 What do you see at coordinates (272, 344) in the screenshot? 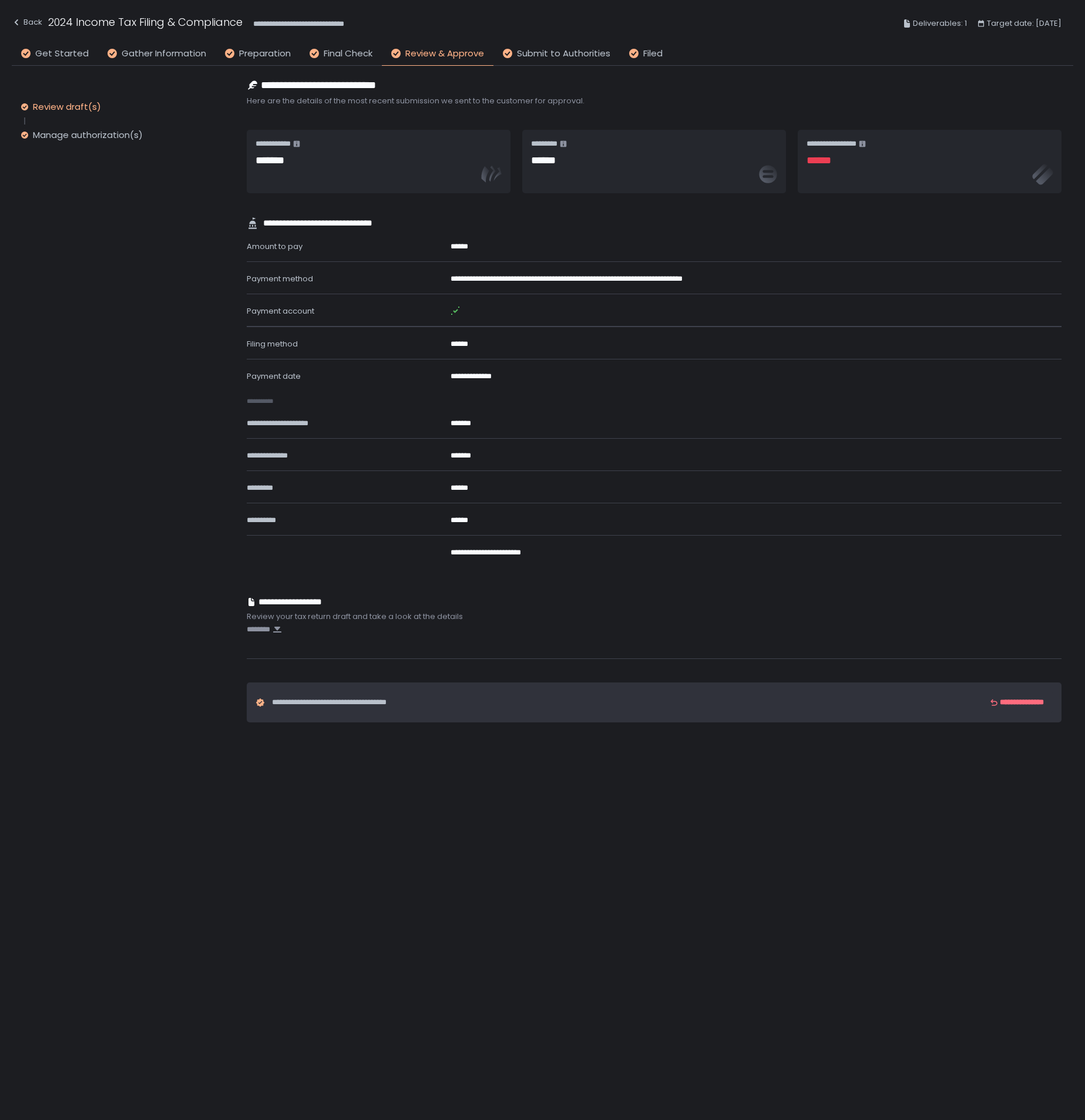
I see `span: Filing method` at bounding box center [272, 344].